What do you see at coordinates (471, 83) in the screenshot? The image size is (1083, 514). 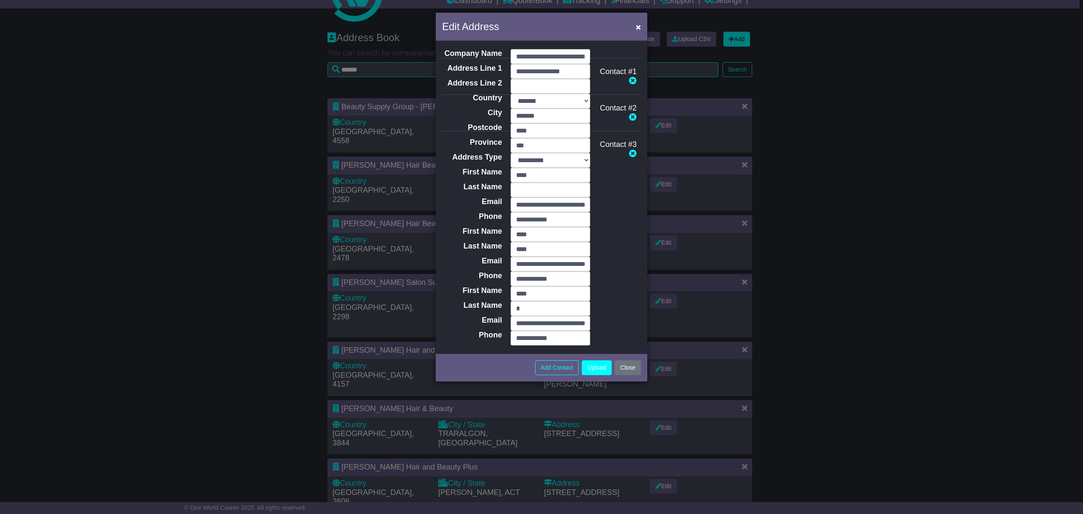 I see `label: Address Line 2` at bounding box center [471, 83].